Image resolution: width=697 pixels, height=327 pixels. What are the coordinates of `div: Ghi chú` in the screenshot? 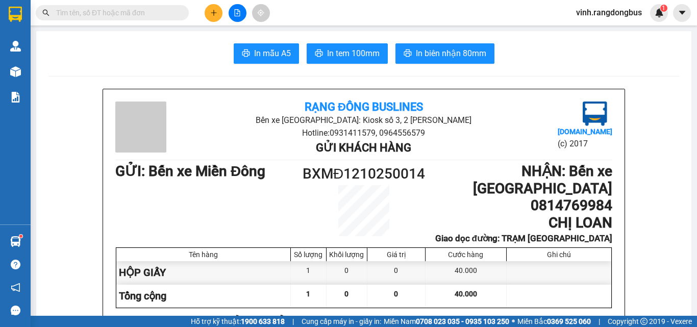 It's located at (559, 255).